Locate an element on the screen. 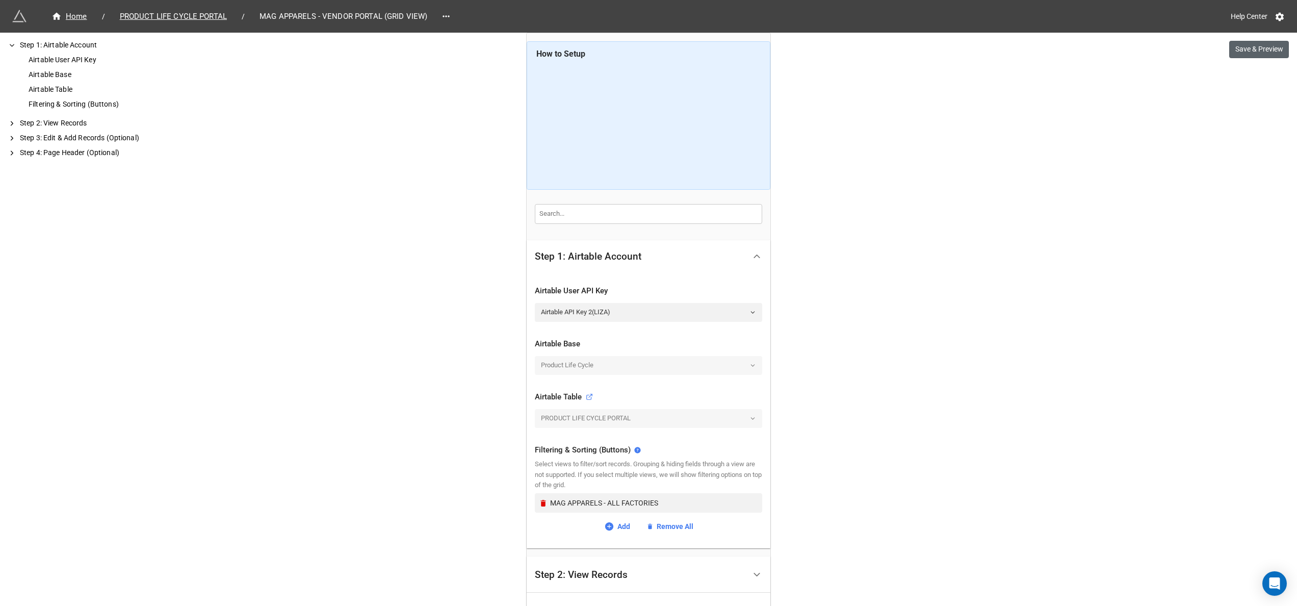 The image size is (1297, 606). a: Remove is located at coordinates (545, 503).